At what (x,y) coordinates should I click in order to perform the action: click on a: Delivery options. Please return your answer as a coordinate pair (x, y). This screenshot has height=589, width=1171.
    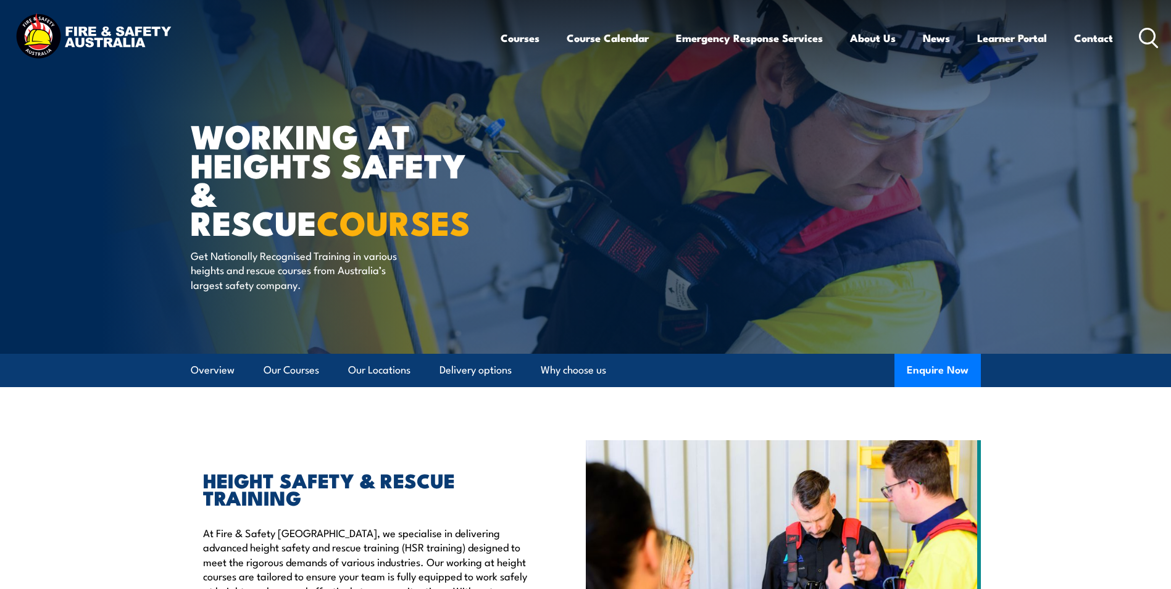
    Looking at the image, I should click on (475, 370).